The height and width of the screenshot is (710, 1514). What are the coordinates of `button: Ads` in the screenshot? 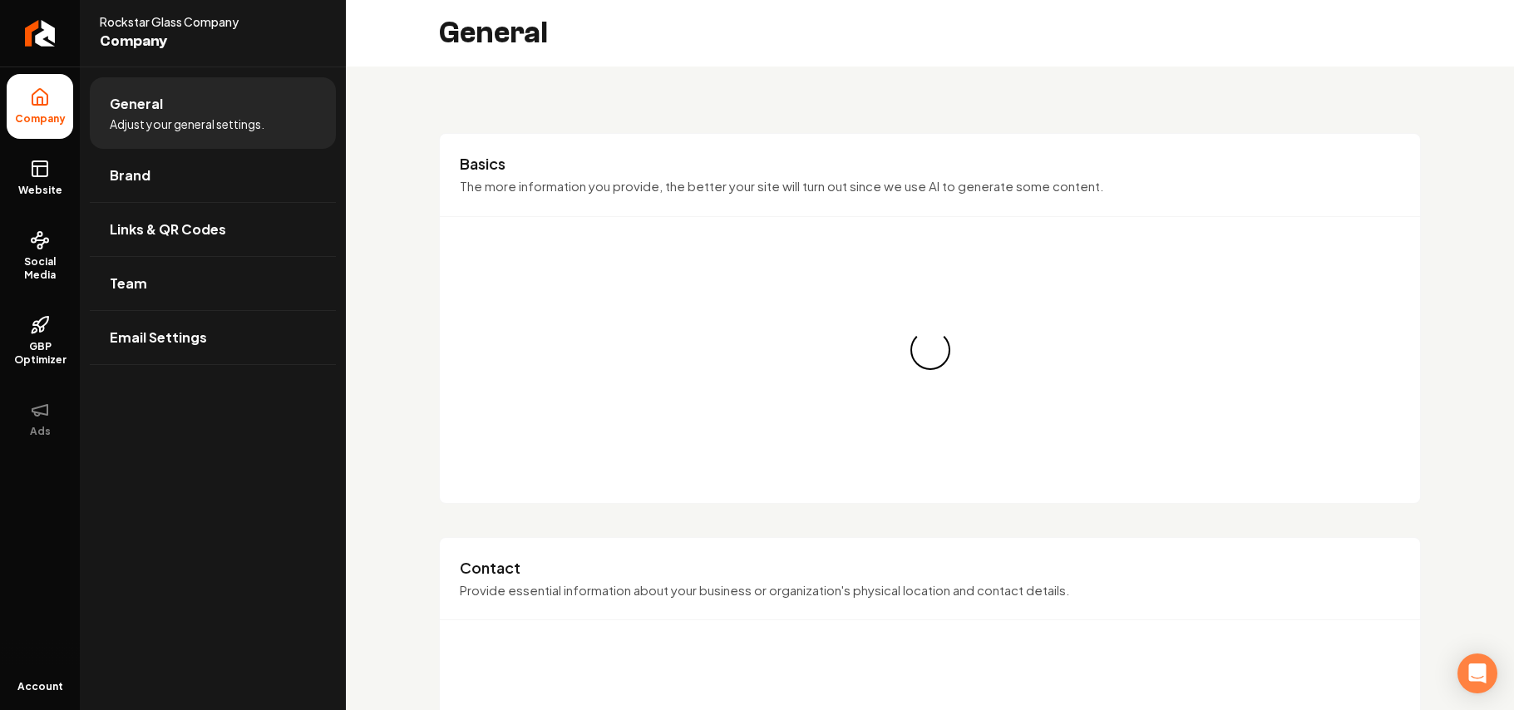 It's located at (40, 419).